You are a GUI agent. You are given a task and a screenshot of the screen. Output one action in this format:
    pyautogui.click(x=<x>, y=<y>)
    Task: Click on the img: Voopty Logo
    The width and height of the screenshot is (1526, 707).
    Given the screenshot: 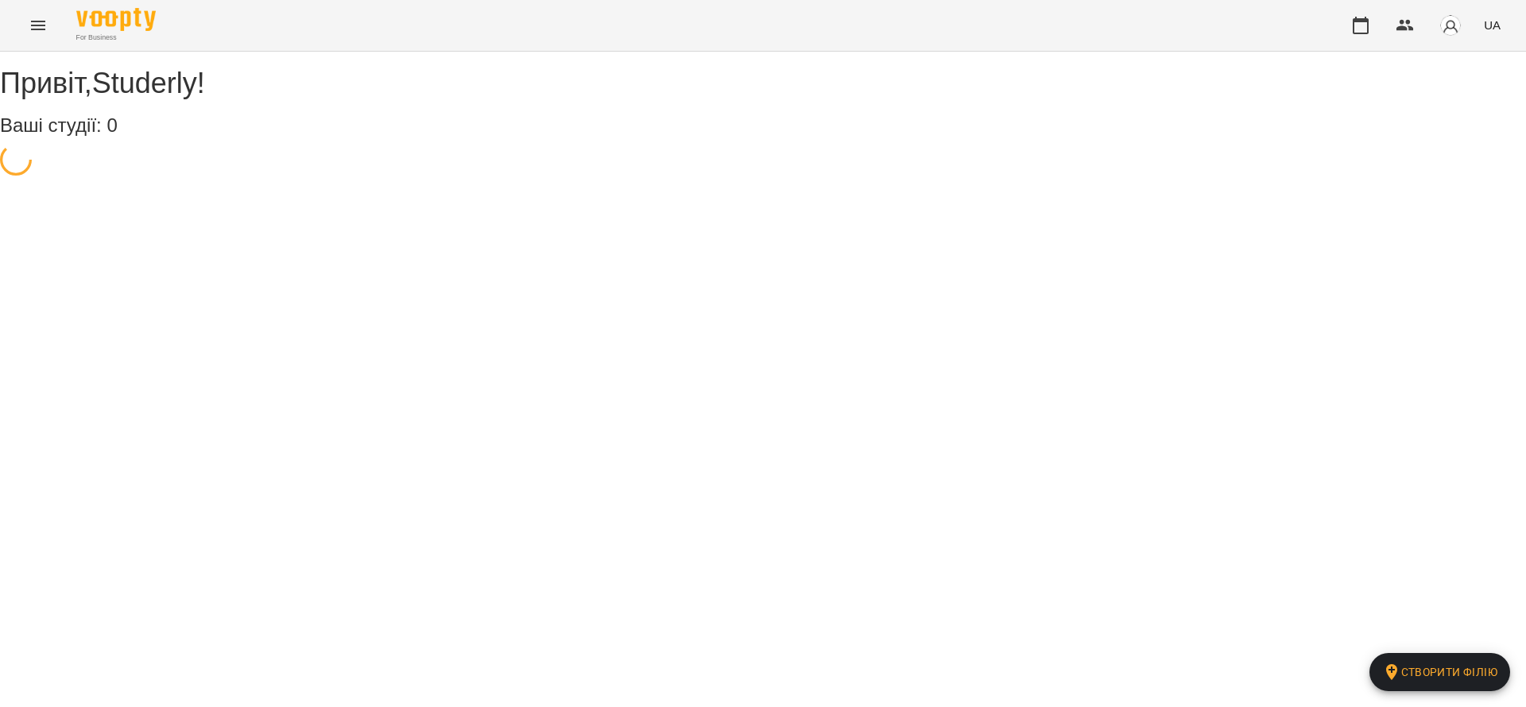 What is the action you would take?
    pyautogui.click(x=116, y=19)
    